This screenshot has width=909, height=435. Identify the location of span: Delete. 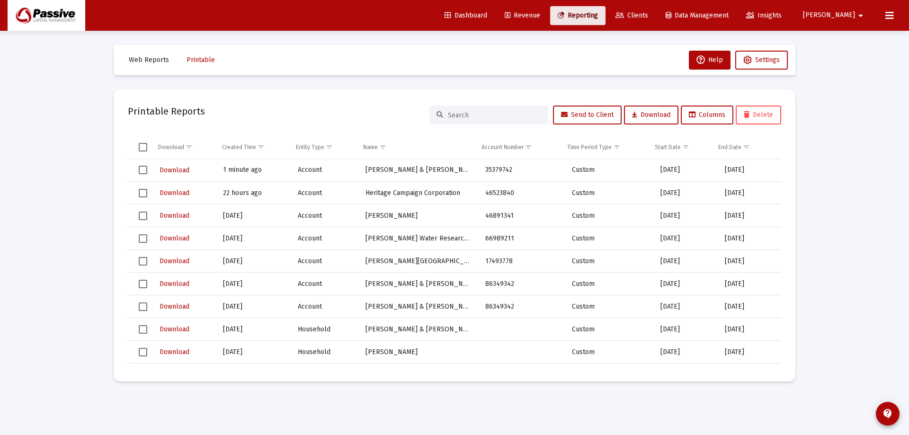
(758, 115).